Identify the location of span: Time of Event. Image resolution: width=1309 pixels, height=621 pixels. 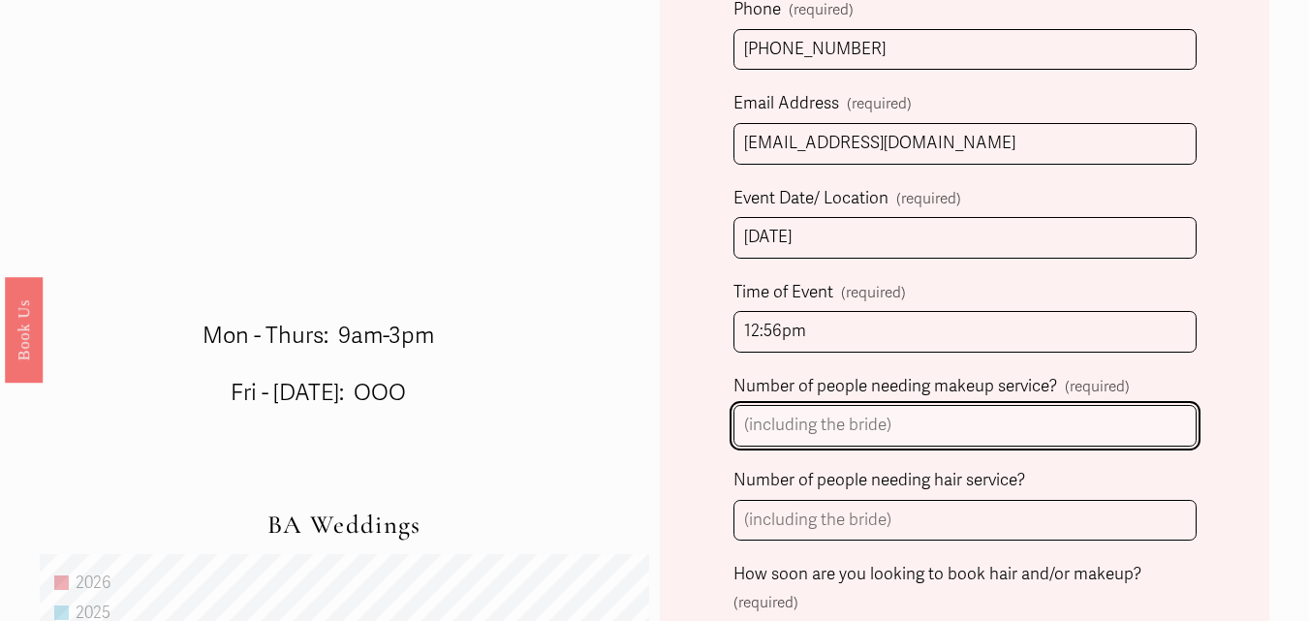
(783, 293).